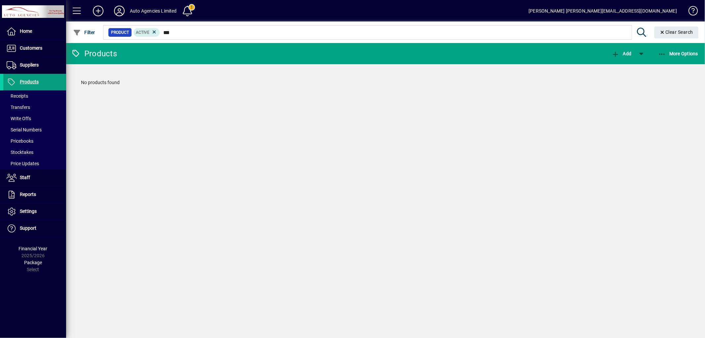  Describe the element at coordinates (19, 118) in the screenshot. I see `span: Write Offs` at that location.